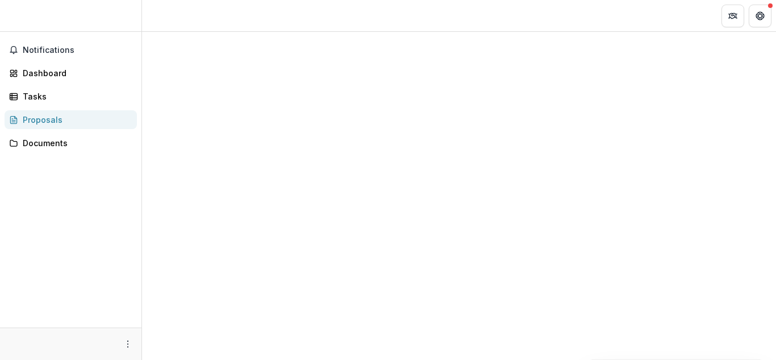 This screenshot has width=776, height=360. What do you see at coordinates (75, 119) in the screenshot?
I see `div: Proposals` at bounding box center [75, 119].